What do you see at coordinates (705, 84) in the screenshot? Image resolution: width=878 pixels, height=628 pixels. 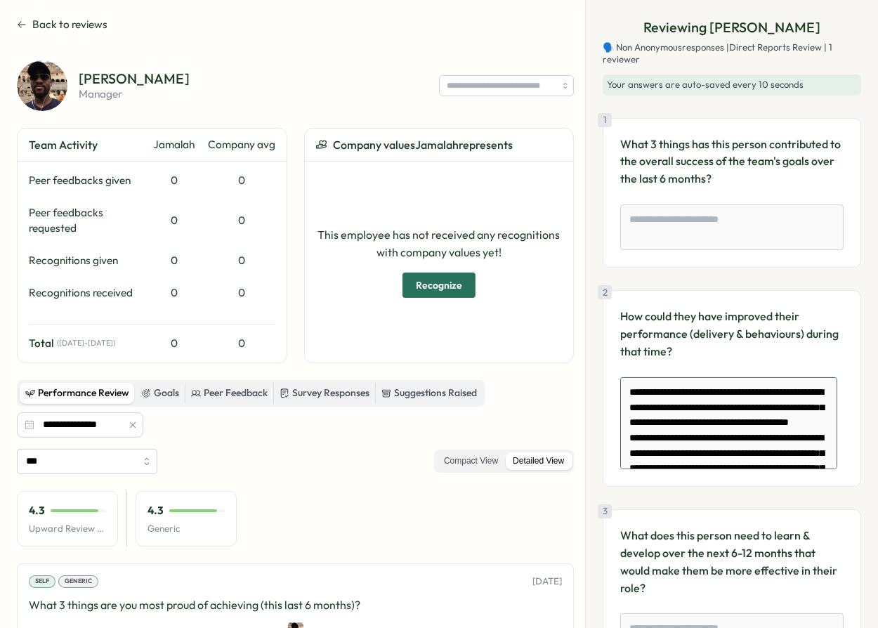 I see `span: Your answers are auto-saved every 10 seconds` at bounding box center [705, 84].